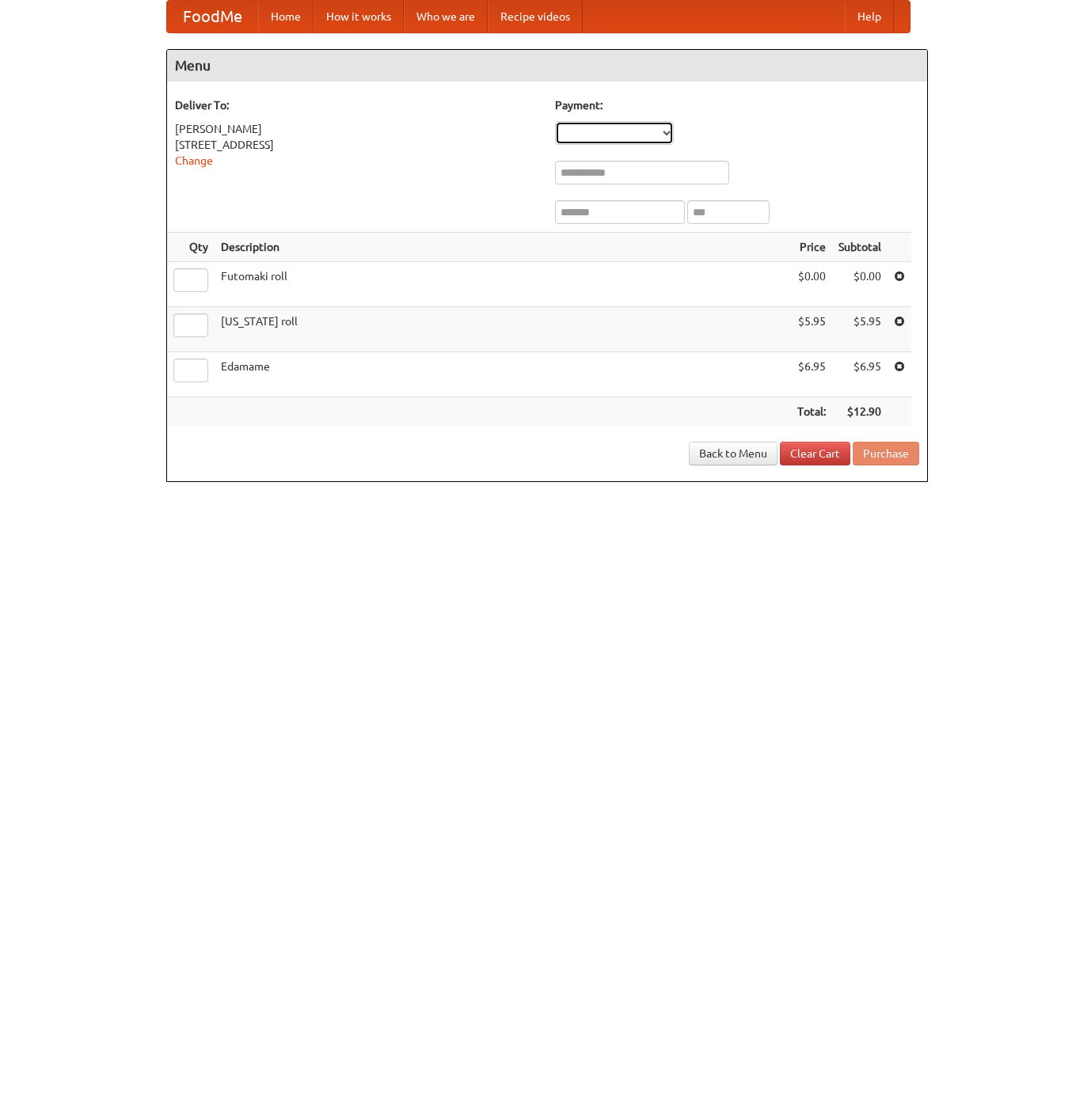 This screenshot has height=1120, width=1076. Describe the element at coordinates (811, 247) in the screenshot. I see `th: Price` at that location.